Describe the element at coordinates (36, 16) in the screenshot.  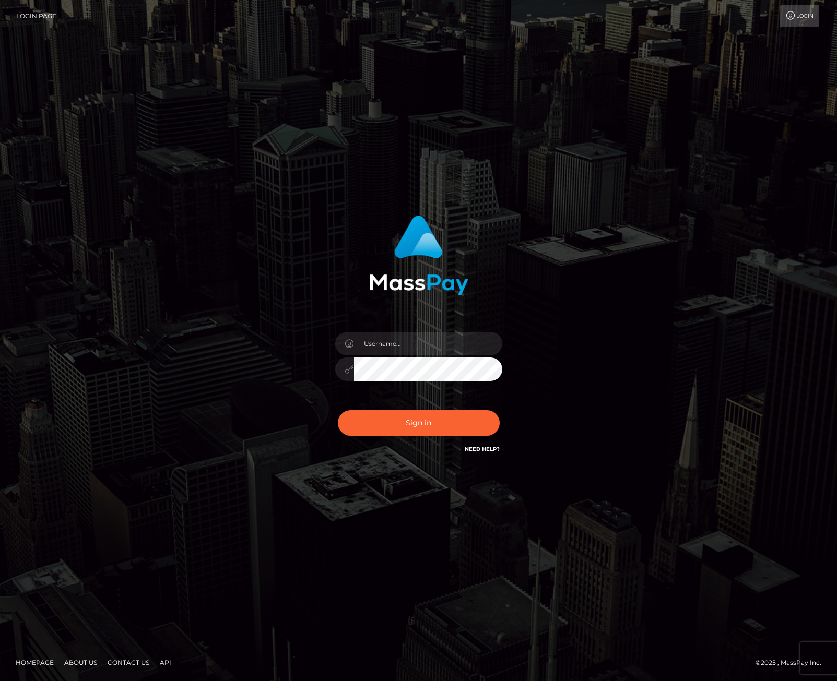
I see `a: Login Page` at that location.